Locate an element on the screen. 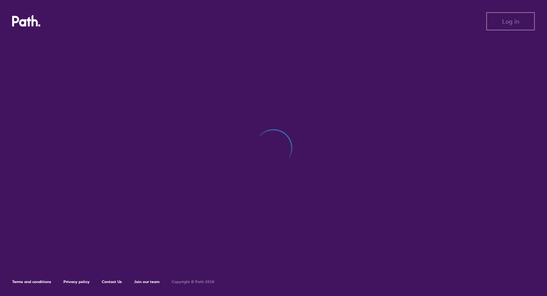 The height and width of the screenshot is (296, 547). span: Log in is located at coordinates (511, 21).